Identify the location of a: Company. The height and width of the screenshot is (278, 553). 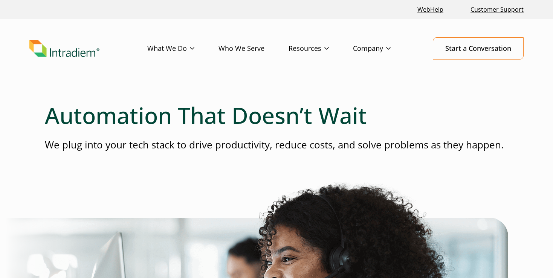
(384, 49).